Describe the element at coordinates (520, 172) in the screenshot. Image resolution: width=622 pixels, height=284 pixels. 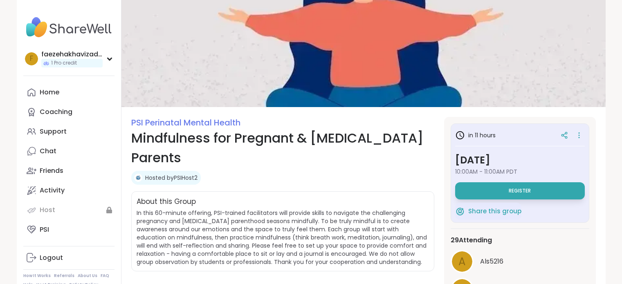
I see `span: 10:00AM - 11:00AM PDT` at that location.